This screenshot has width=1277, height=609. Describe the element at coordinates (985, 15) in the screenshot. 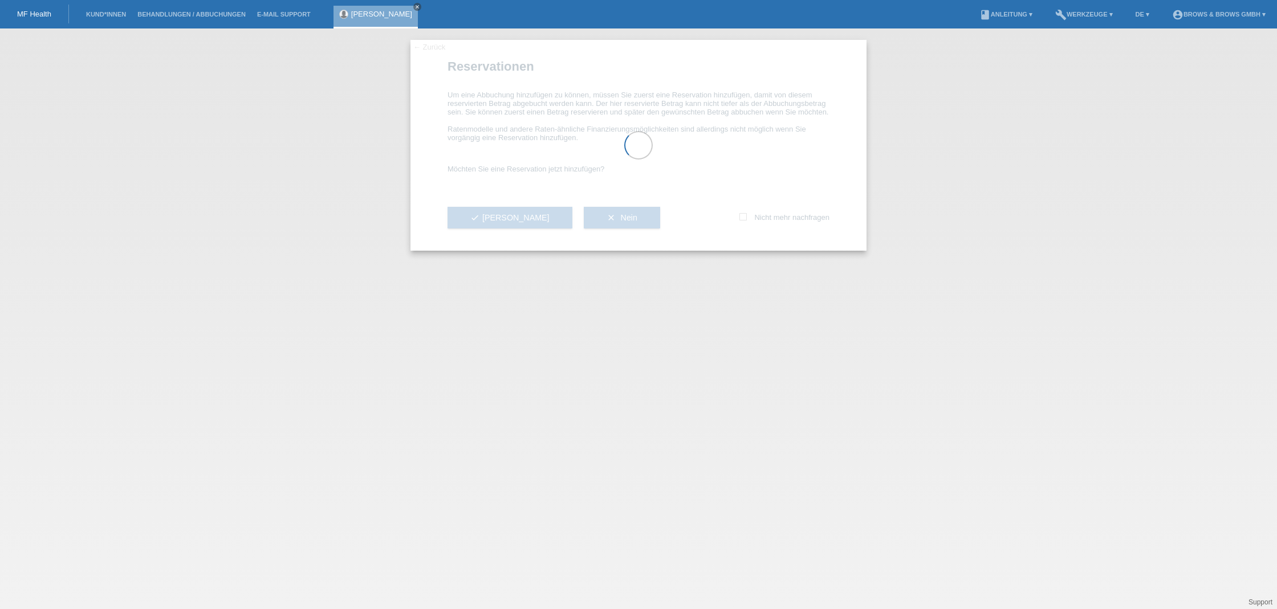

I see `i: book` at that location.